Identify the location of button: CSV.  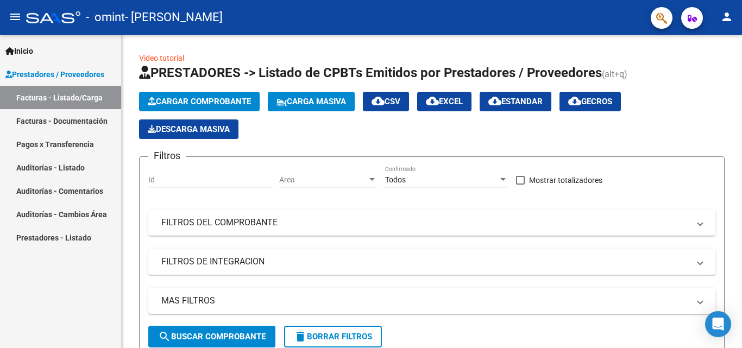
(385, 102).